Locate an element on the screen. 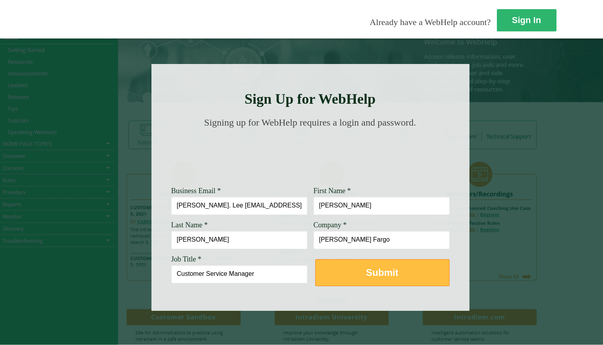  span: Business Email * is located at coordinates (196, 191).